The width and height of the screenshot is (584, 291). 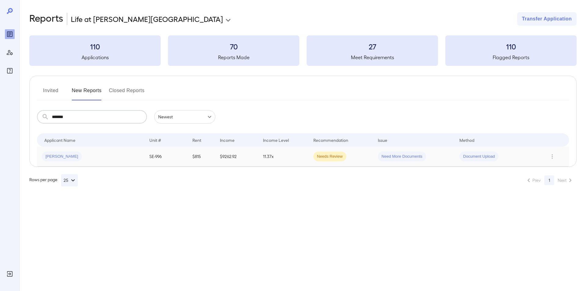 I want to click on span: Needs Review, so click(x=330, y=157).